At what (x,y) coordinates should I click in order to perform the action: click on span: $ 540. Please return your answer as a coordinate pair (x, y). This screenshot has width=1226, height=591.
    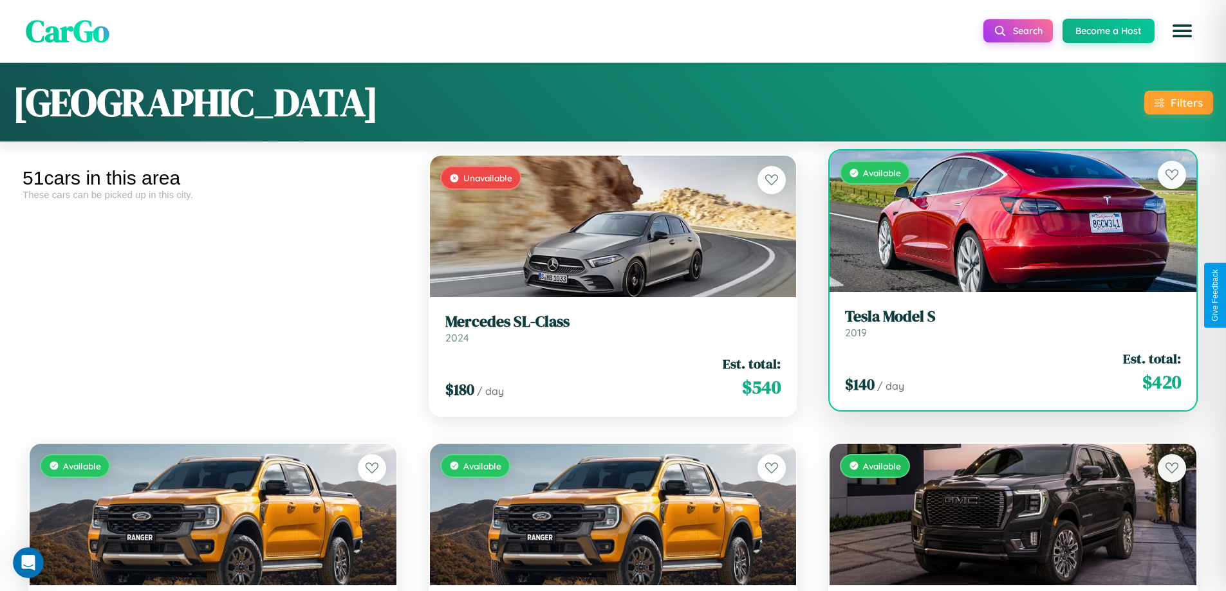
    Looking at the image, I should click on (761, 387).